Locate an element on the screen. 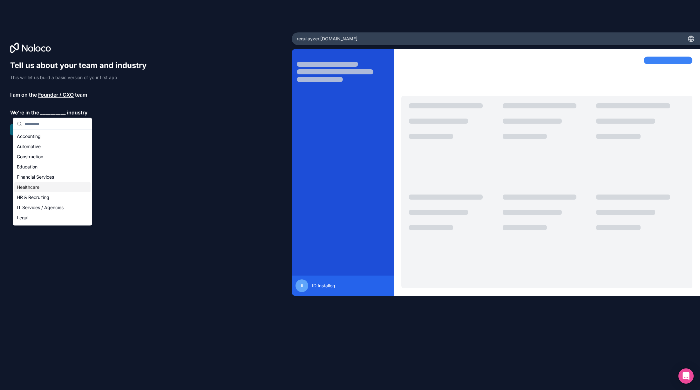 This screenshot has width=700, height=390. div: Healthcare is located at coordinates (52, 187).